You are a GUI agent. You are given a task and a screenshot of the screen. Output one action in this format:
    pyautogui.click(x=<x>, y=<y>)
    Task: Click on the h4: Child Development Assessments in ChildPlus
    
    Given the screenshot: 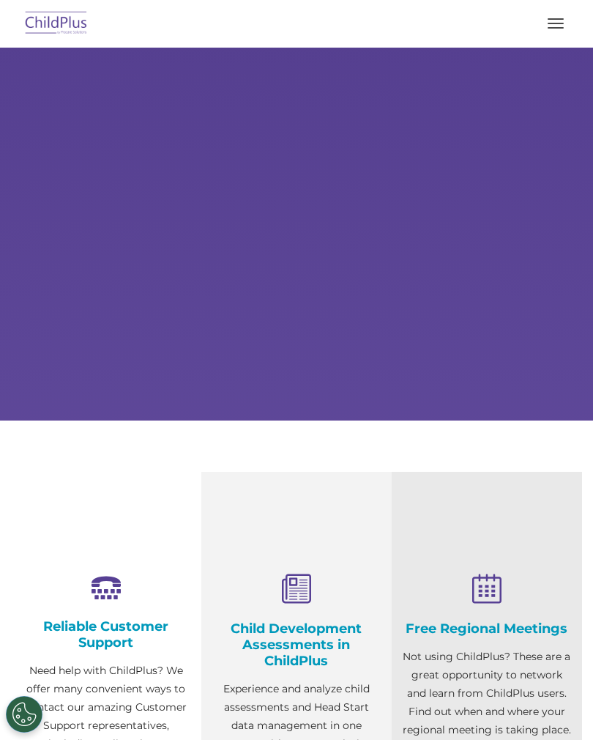 What is the action you would take?
    pyautogui.click(x=297, y=645)
    